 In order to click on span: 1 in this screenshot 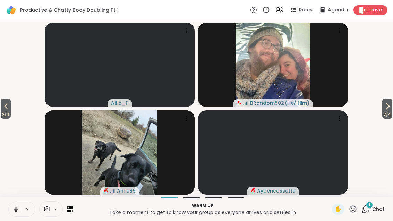, I will do `click(369, 205)`.